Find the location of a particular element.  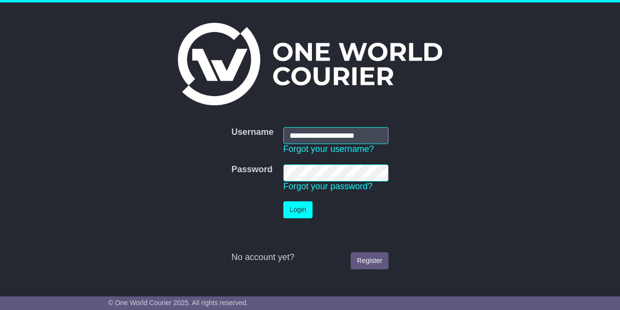

span: © One World Courier 2025. All rights reserved. is located at coordinates (178, 302).